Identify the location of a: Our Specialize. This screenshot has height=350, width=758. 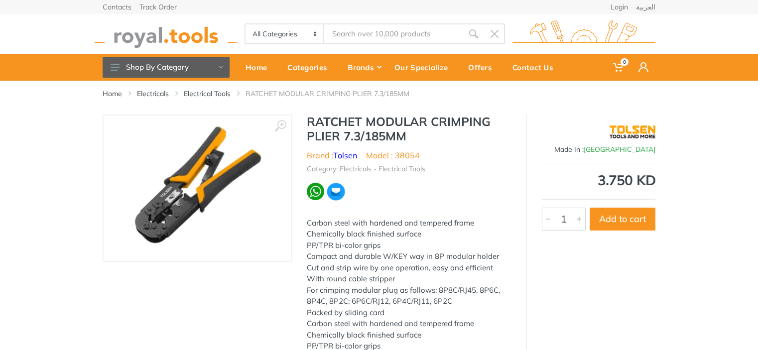
(424, 67).